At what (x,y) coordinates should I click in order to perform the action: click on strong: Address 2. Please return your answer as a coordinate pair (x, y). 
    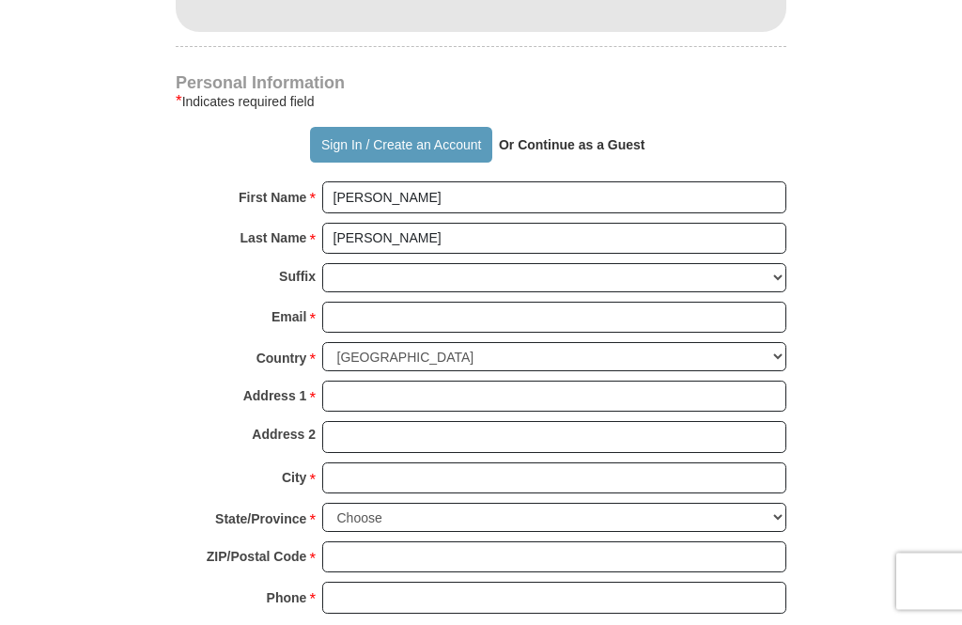
    Looking at the image, I should click on (284, 437).